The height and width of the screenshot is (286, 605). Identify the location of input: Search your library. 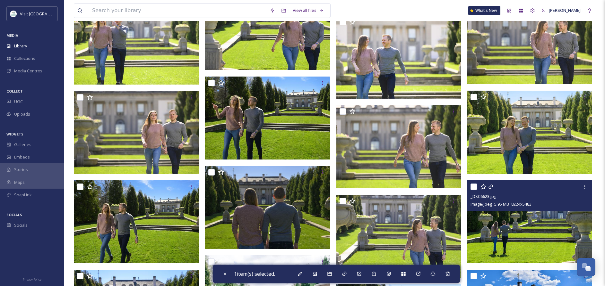
(177, 11).